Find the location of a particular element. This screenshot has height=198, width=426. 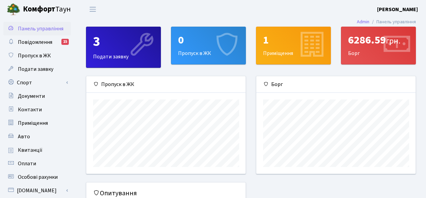

span: Таун is located at coordinates (47, 9).